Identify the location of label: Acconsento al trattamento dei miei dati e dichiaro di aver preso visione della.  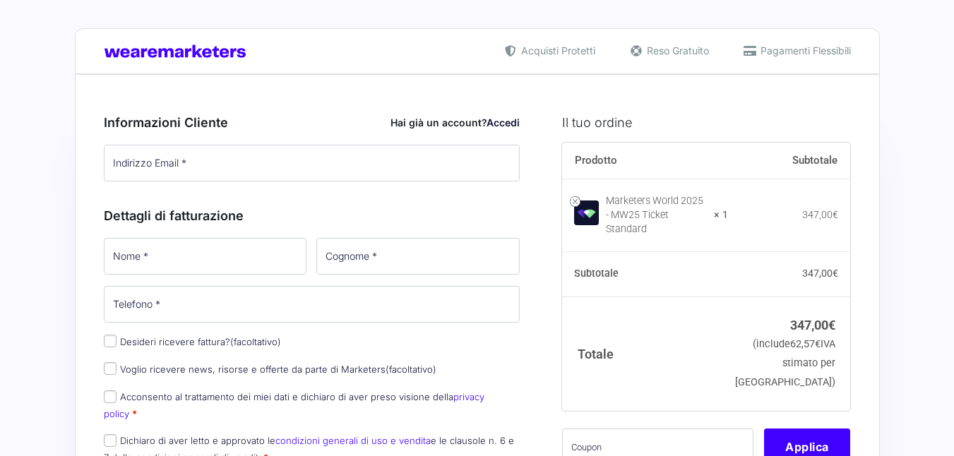
(294, 405).